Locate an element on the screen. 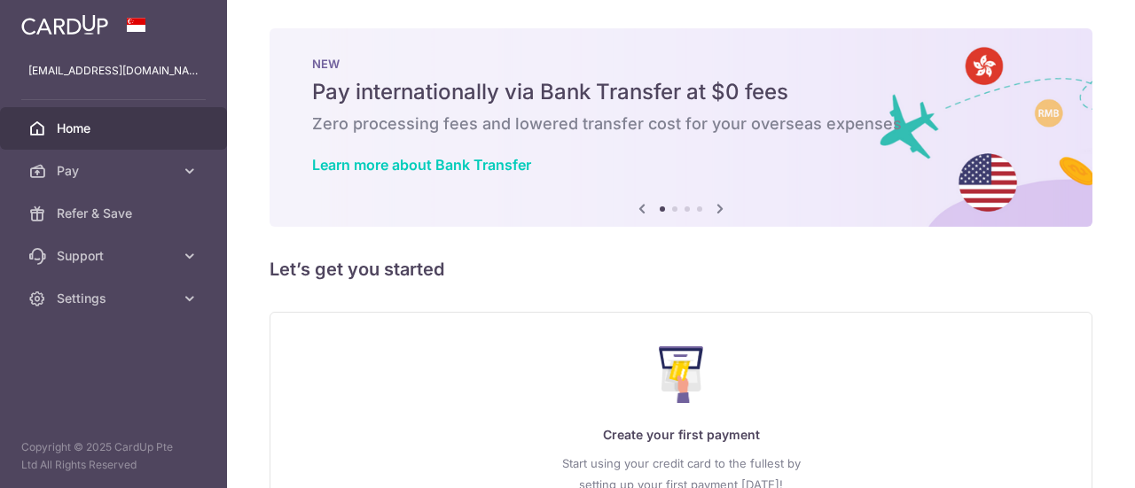 The width and height of the screenshot is (1135, 488). span: Support is located at coordinates (115, 256).